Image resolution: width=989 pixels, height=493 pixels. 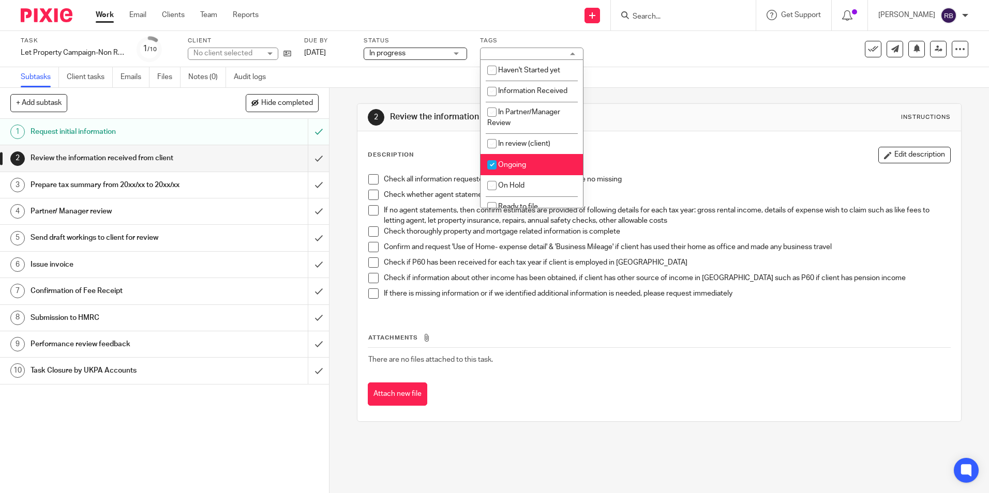 I want to click on a: Files, so click(x=169, y=77).